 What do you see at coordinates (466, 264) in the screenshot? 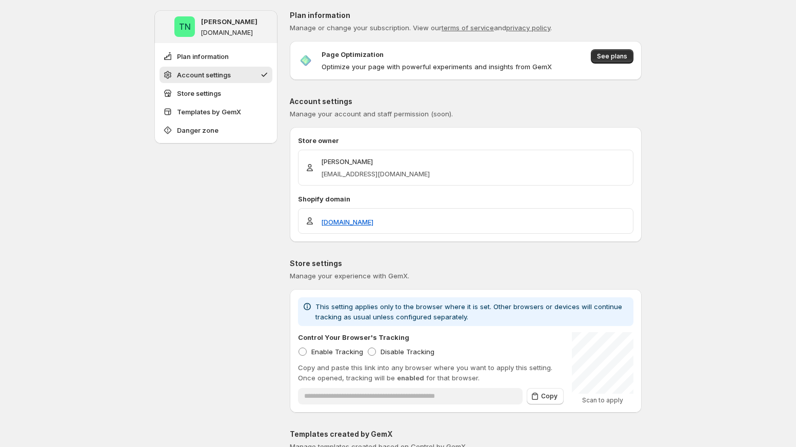
I see `p: Store settings` at bounding box center [466, 264].